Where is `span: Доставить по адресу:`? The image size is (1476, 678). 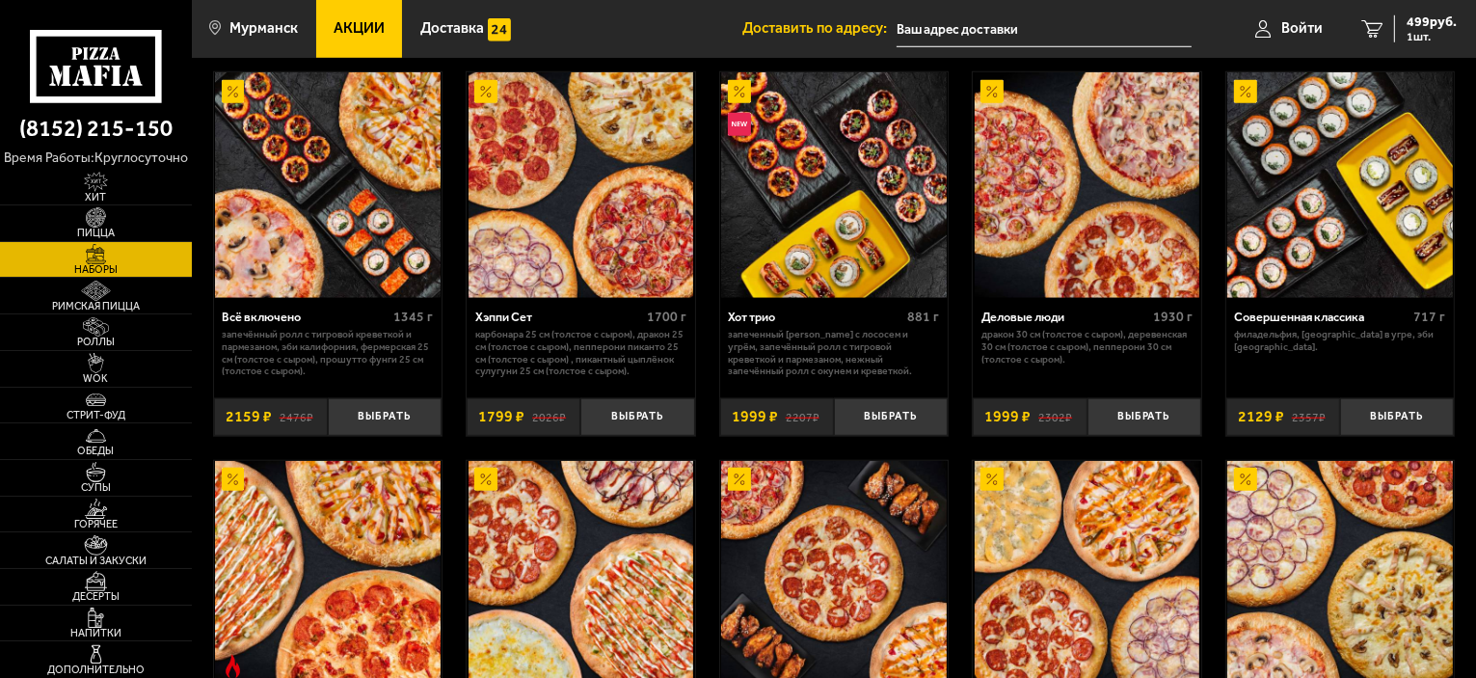
span: Доставить по адресу: is located at coordinates (819, 28).